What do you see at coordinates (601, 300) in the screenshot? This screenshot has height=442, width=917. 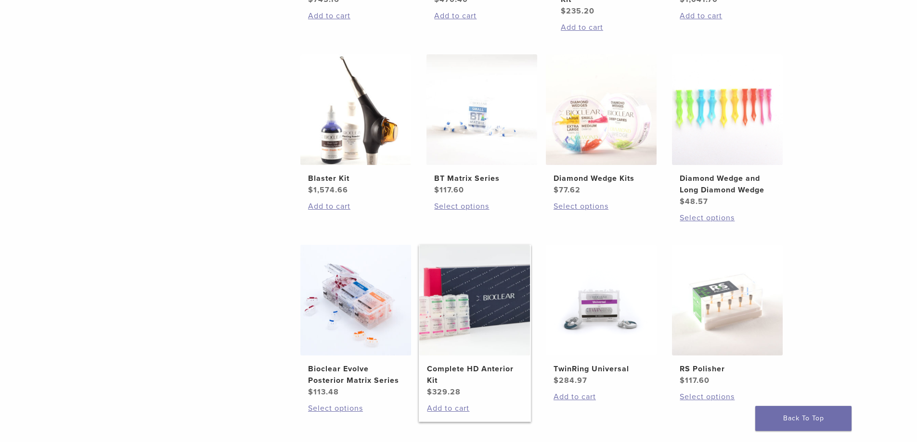 I see `img: TwinRing Universal` at bounding box center [601, 300].